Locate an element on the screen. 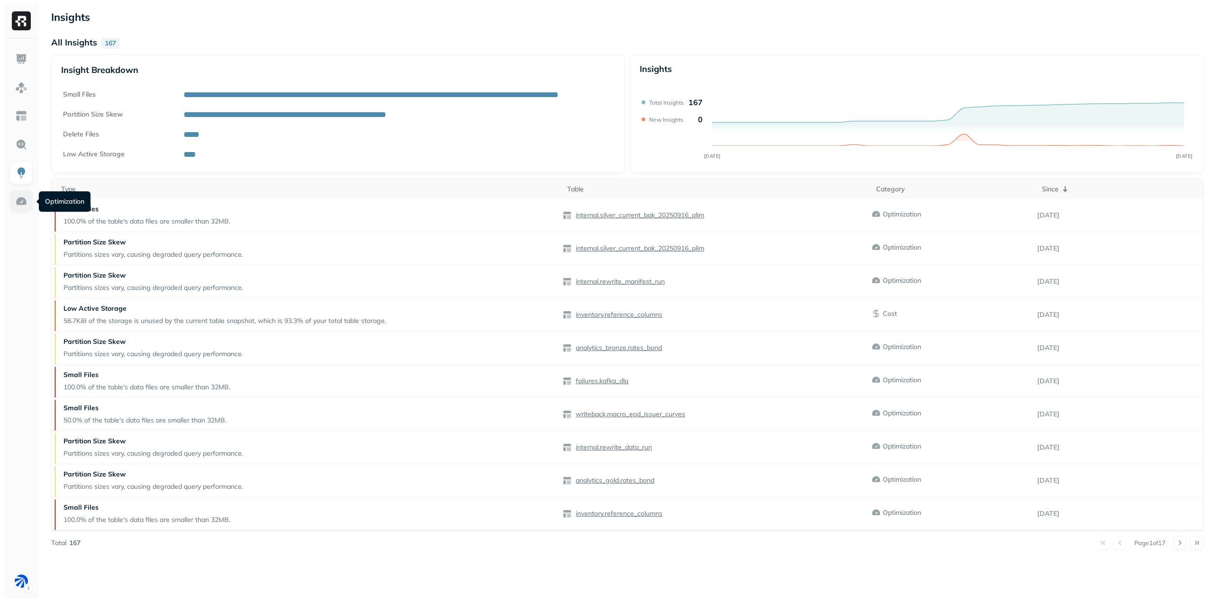 Image resolution: width=1213 pixels, height=602 pixels. img: Dashboard is located at coordinates (21, 59).